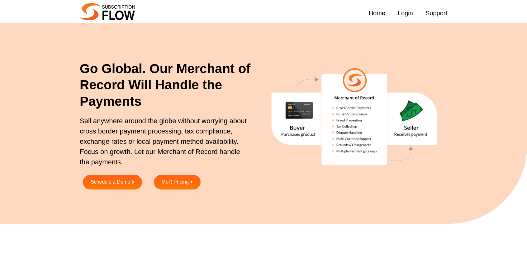  I want to click on span: Support, so click(436, 13).